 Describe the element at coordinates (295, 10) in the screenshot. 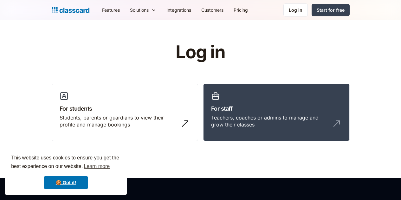

I see `div: Log in` at that location.